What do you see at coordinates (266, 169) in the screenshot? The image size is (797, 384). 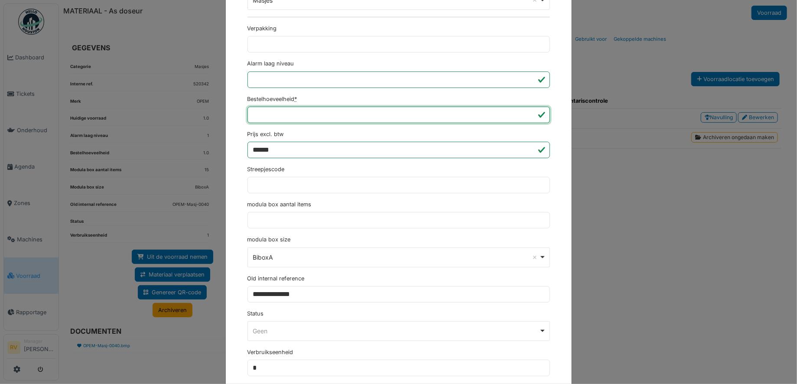 I see `label: Streepjescode` at bounding box center [266, 169].